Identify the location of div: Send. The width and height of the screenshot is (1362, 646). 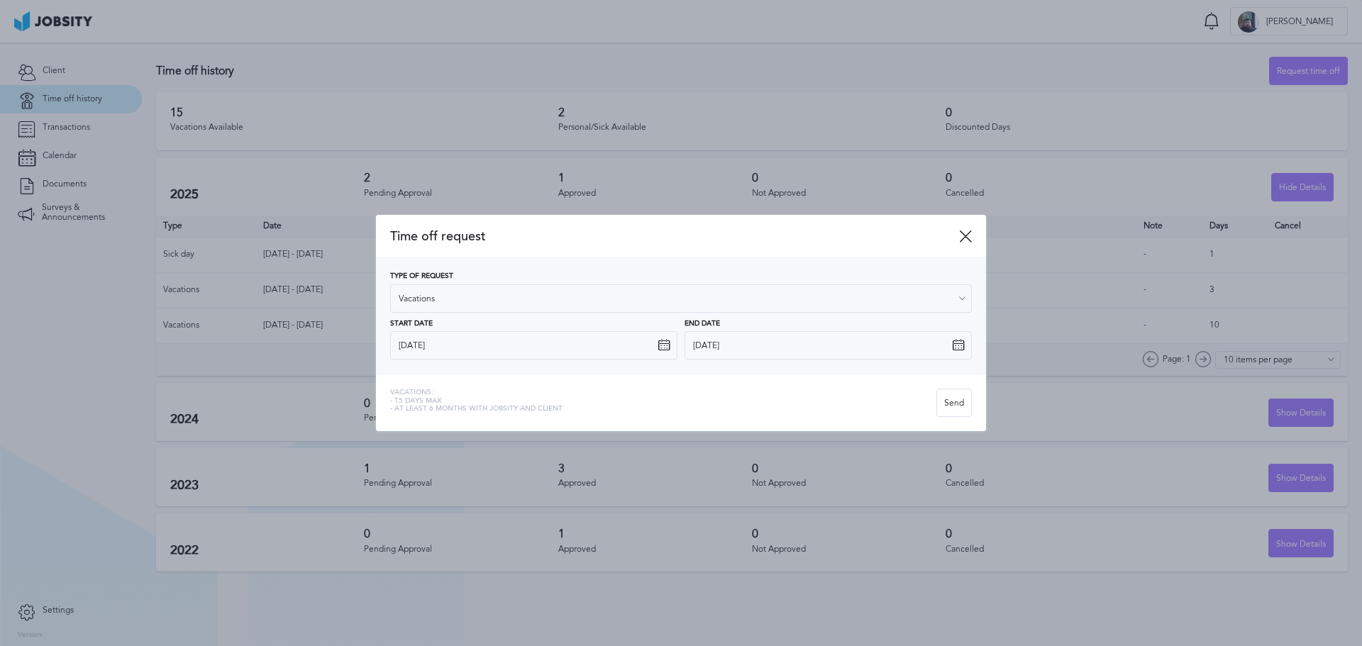
(954, 404).